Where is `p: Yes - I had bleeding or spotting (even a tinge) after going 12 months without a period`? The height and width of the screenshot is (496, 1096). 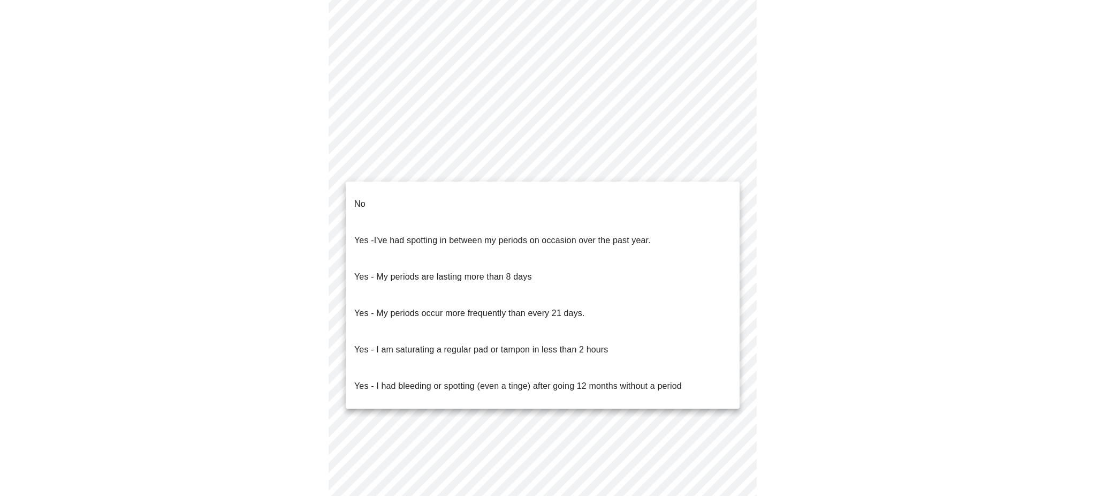
p: Yes - I had bleeding or spotting (even a tinge) after going 12 months without a period is located at coordinates (518, 386).